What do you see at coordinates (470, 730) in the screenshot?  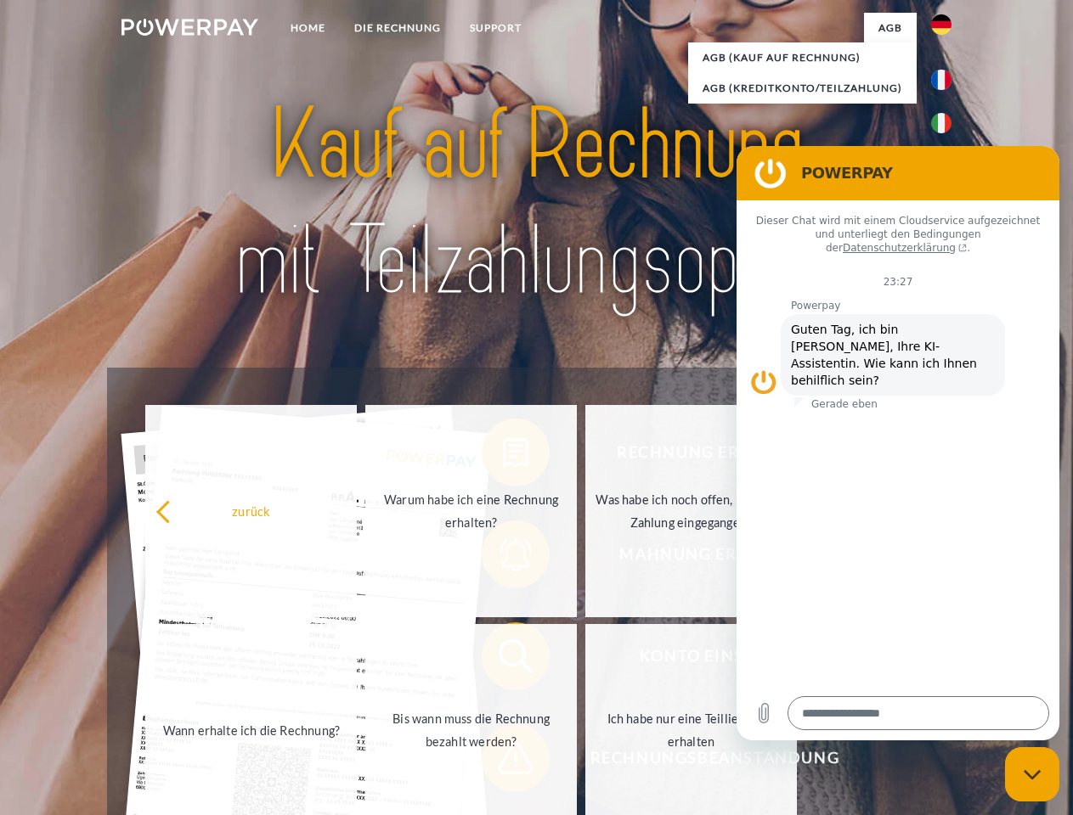 I see `div: Bis wann muss die Rechnung bezahlt werden?` at bounding box center [470, 730].